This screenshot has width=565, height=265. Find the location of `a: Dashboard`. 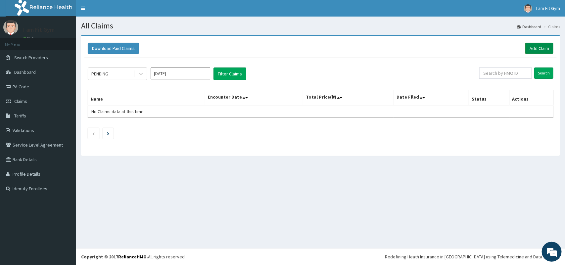

a: Dashboard is located at coordinates (529, 26).